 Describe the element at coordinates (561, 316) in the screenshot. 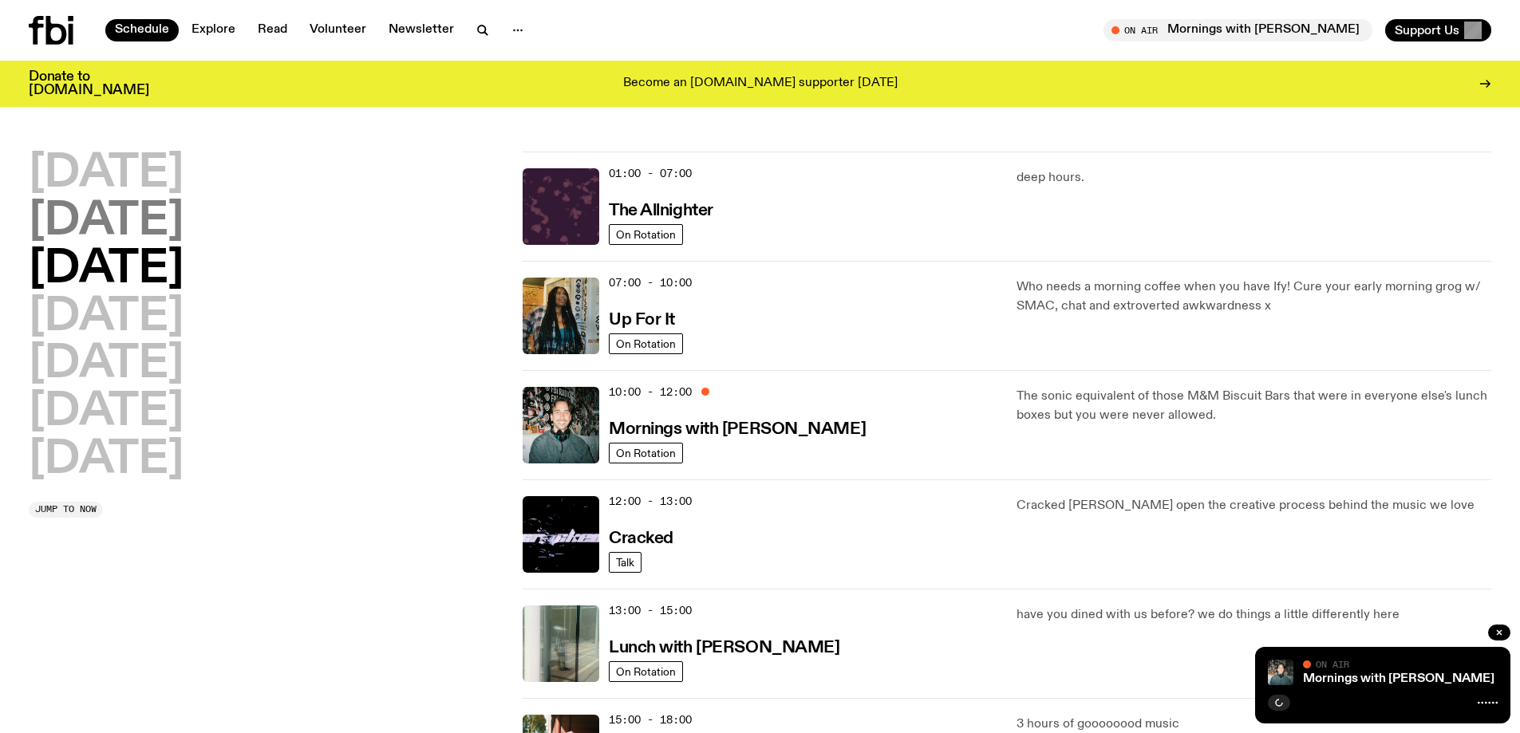

I see `img: Ify - a Brown Skin girl with black braided twists, looking up to the side with her tongue stickin...` at that location.